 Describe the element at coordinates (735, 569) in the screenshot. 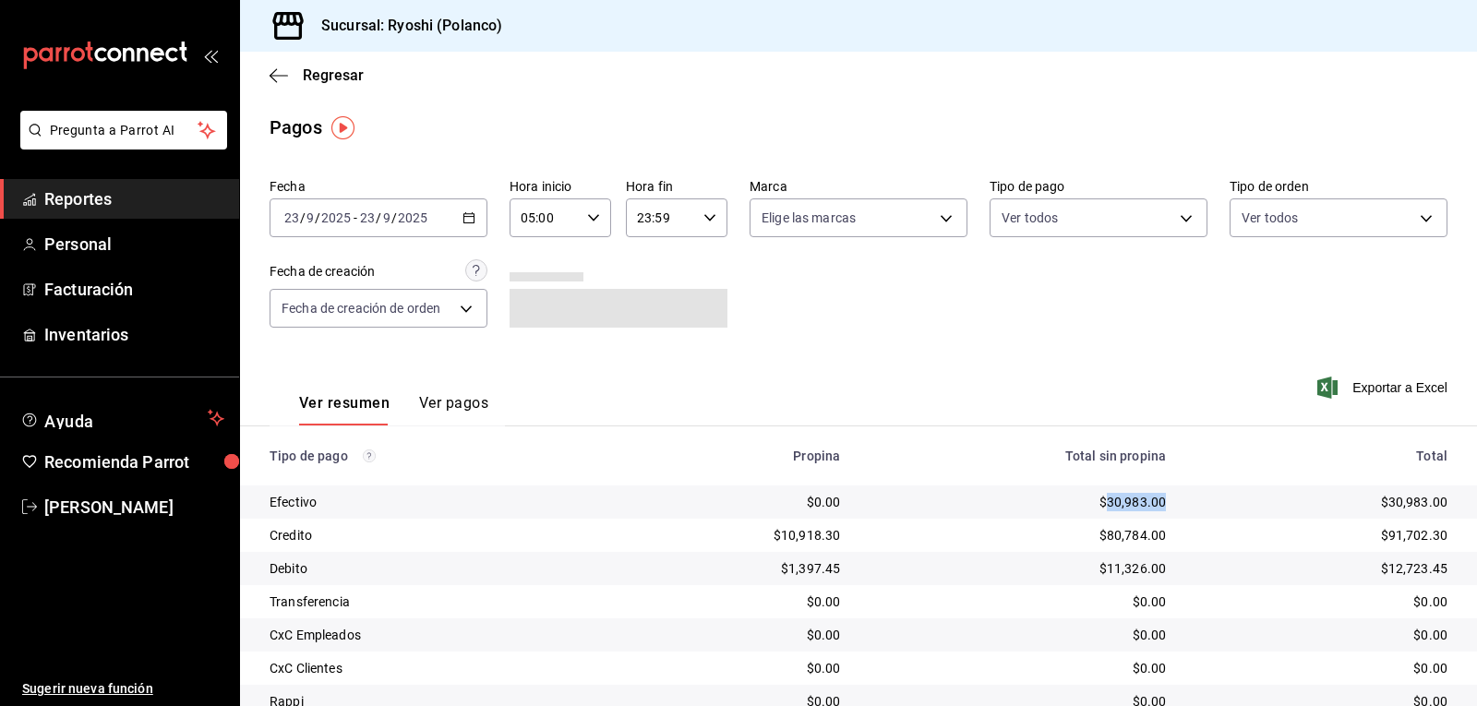

I see `div: $1,397.45` at that location.